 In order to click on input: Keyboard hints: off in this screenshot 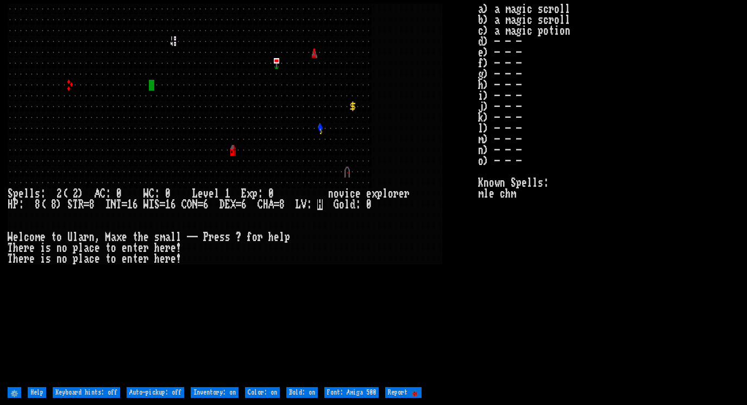, I will do `click(86, 393)`.